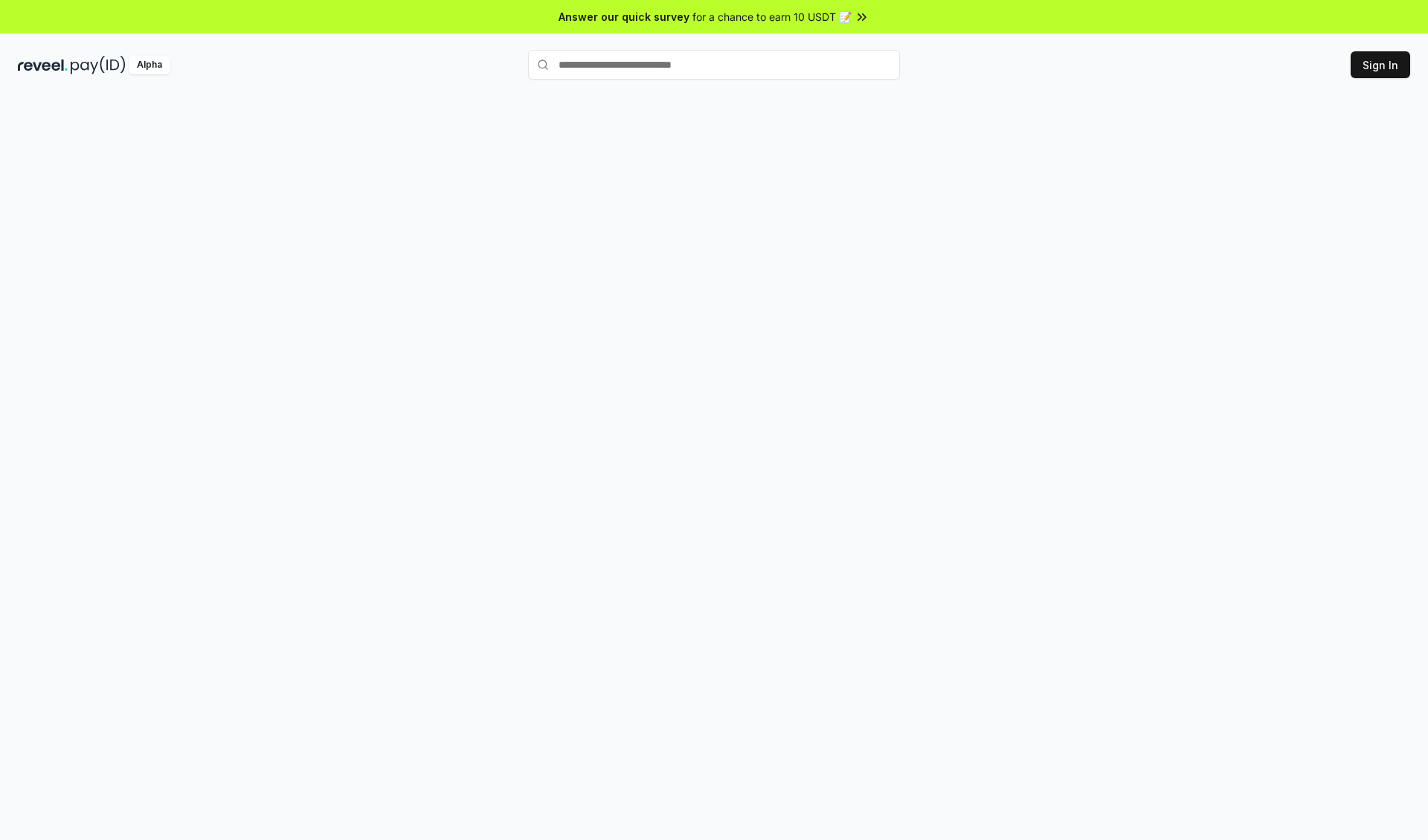 The image size is (1428, 840). Describe the element at coordinates (150, 65) in the screenshot. I see `div: Alpha` at that location.